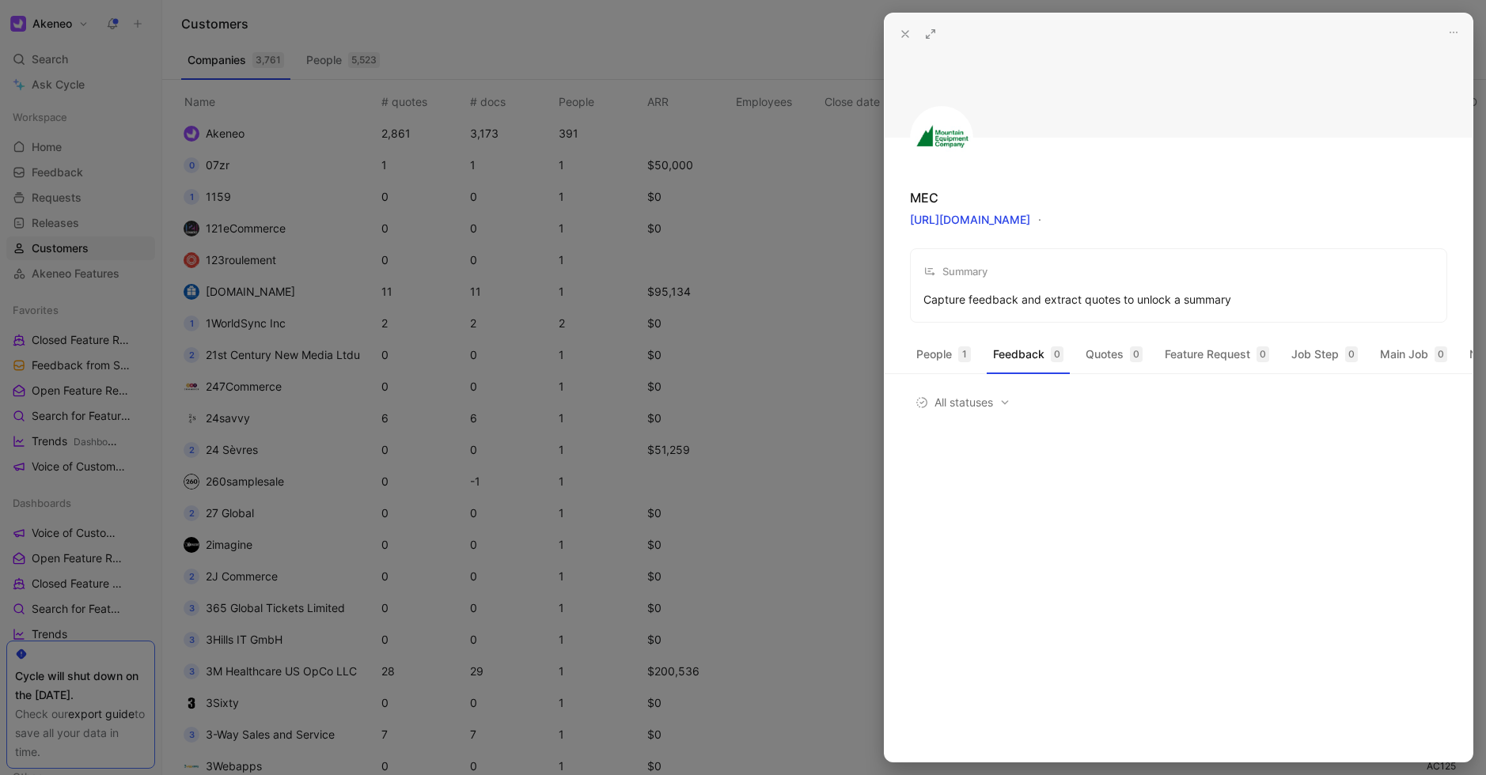 This screenshot has height=775, width=1486. I want to click on div: MEC, so click(924, 198).